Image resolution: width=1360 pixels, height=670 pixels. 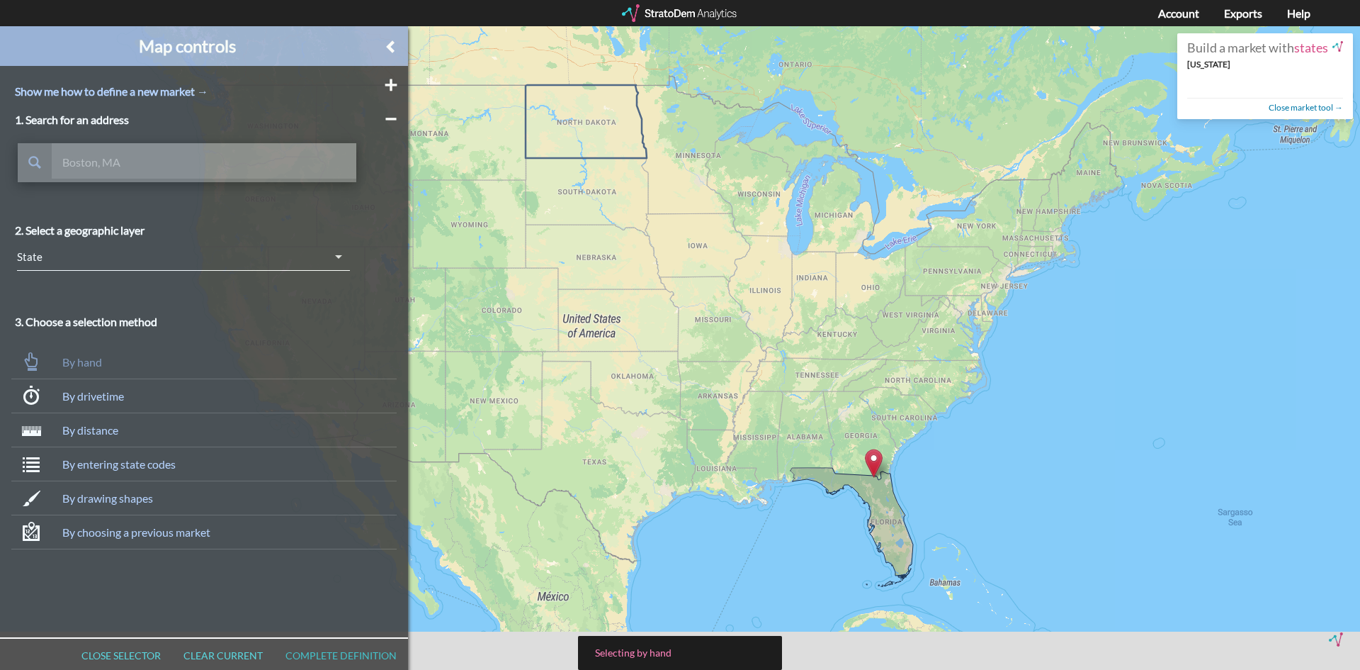 What do you see at coordinates (1258, 47) in the screenshot?
I see `span: Build a market with` at bounding box center [1258, 47].